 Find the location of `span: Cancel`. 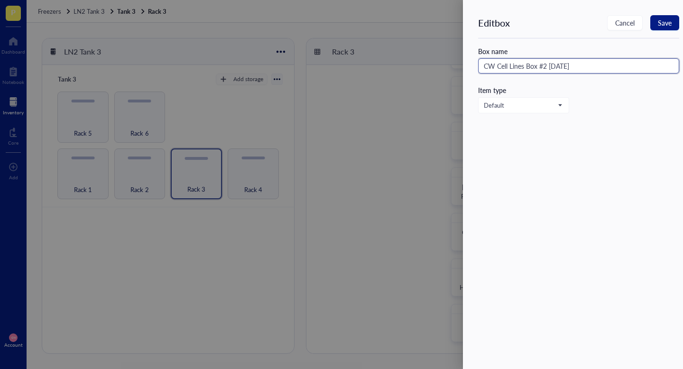

span: Cancel is located at coordinates (624, 23).